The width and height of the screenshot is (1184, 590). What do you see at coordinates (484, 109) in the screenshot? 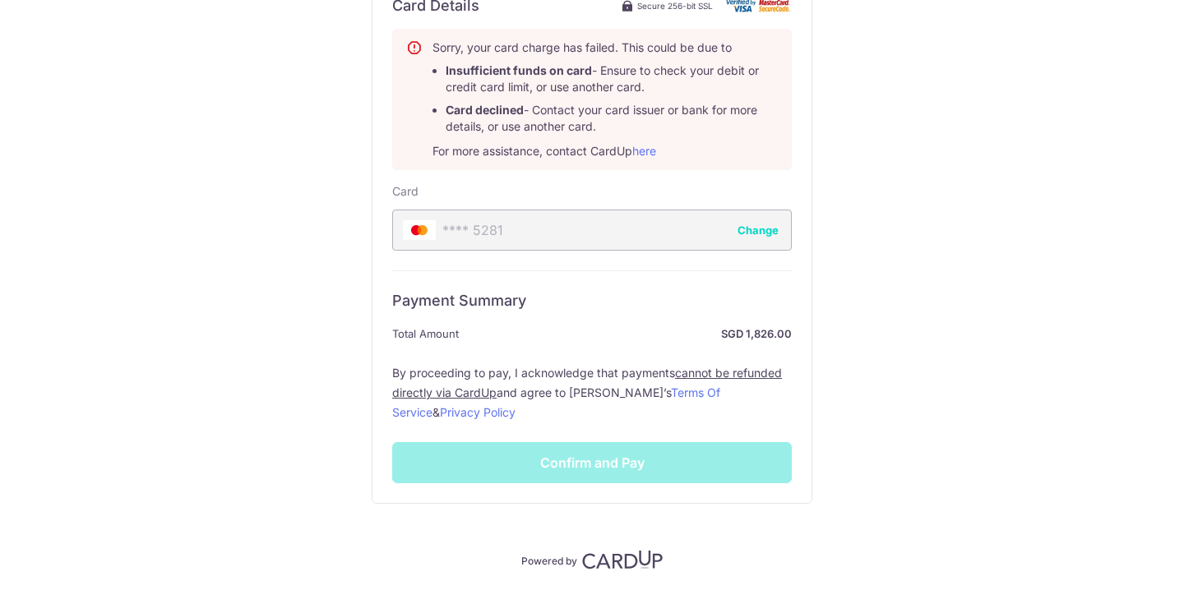
I see `b: Card declined` at bounding box center [484, 109].